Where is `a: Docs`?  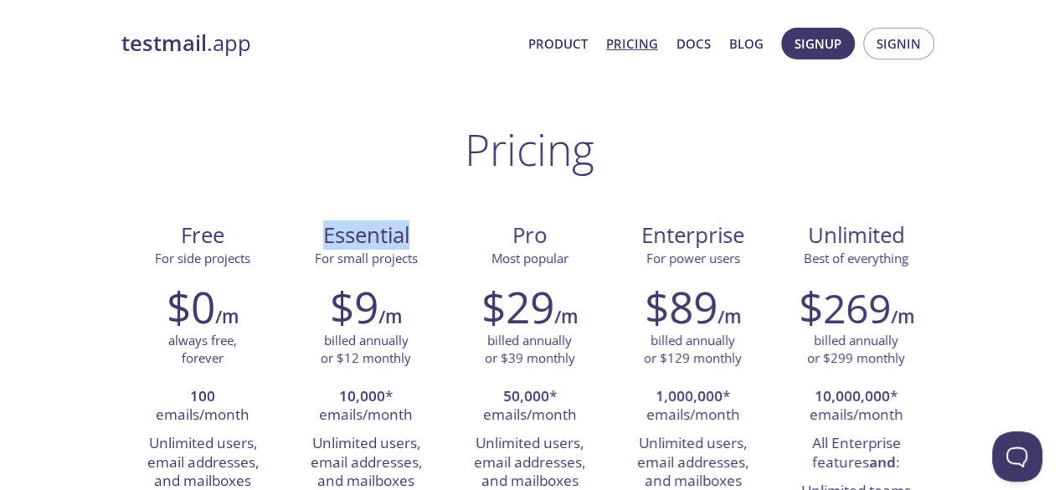
a: Docs is located at coordinates (693, 44).